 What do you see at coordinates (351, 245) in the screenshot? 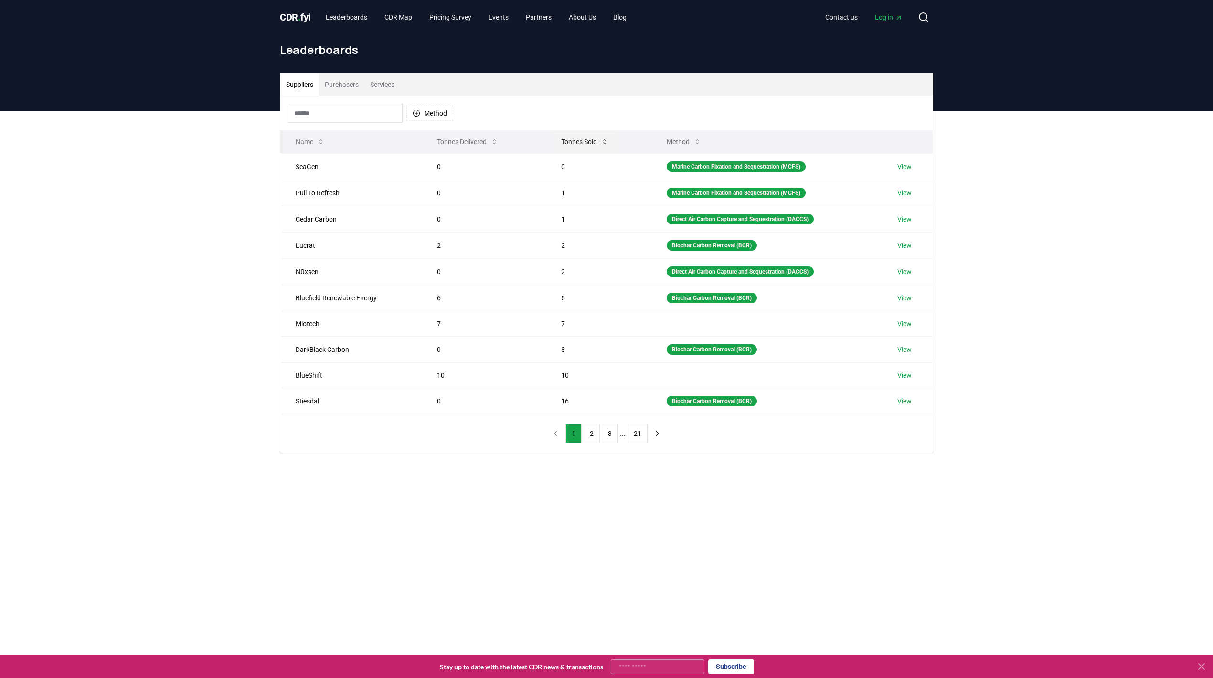
I see `td: Lucrat` at bounding box center [351, 245].